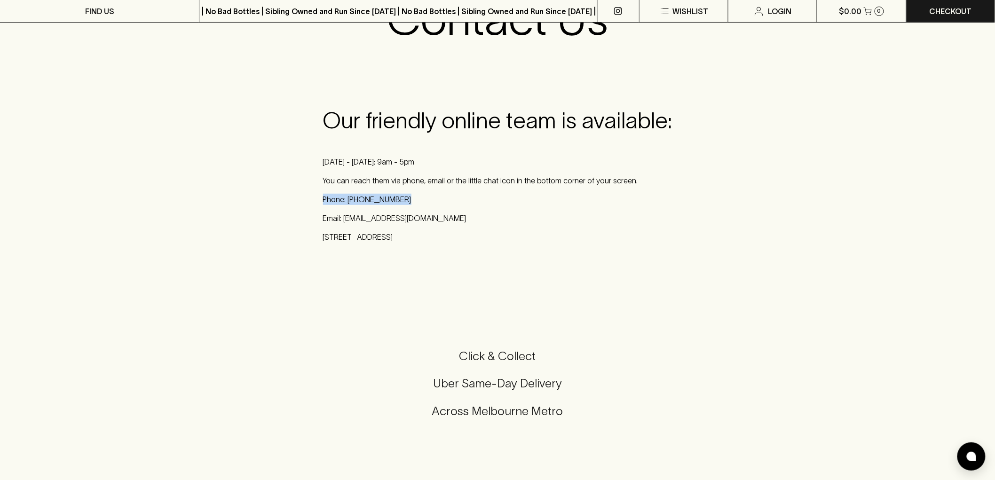  Describe the element at coordinates (498, 120) in the screenshot. I see `h3: Our friendly online team is available:` at that location.